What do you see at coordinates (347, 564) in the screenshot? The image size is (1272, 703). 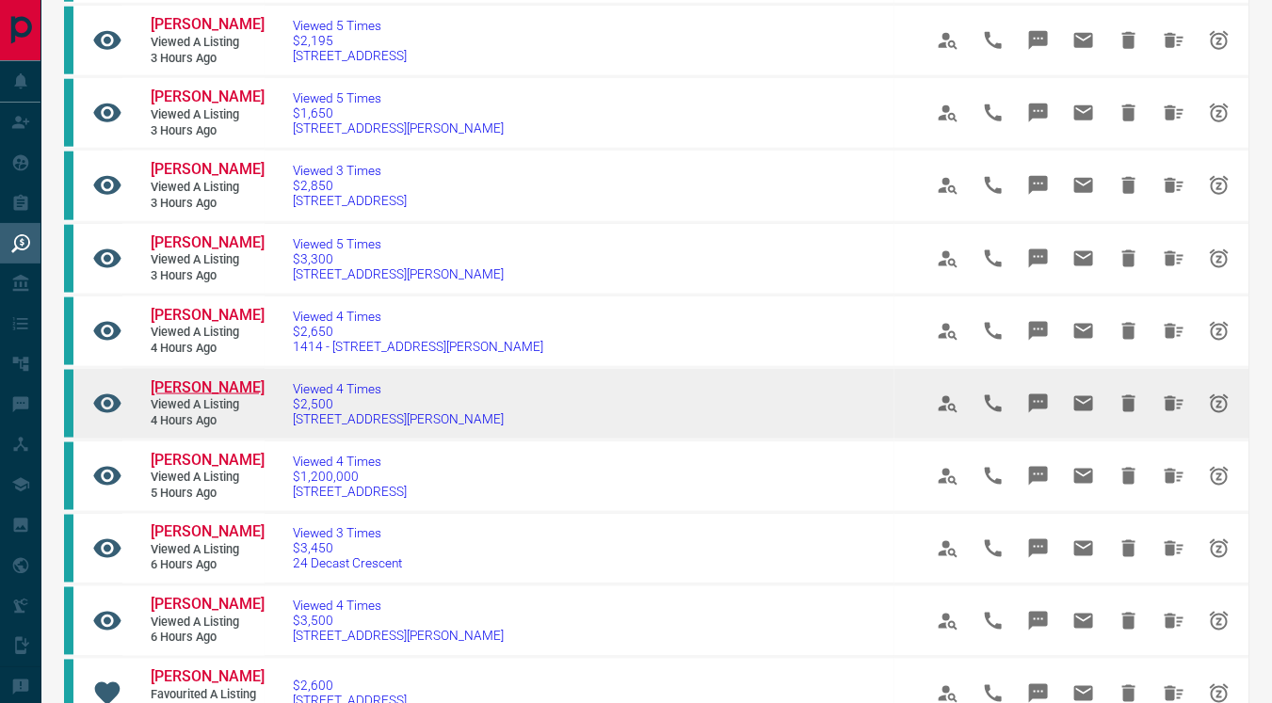 I see `span: 24 Decast Crescent` at bounding box center [347, 564].